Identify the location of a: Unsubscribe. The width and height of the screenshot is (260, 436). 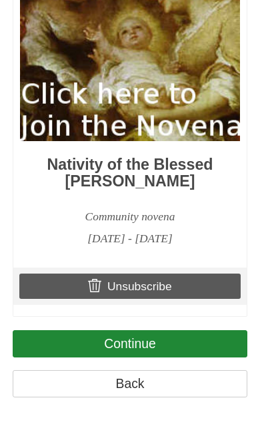
(130, 286).